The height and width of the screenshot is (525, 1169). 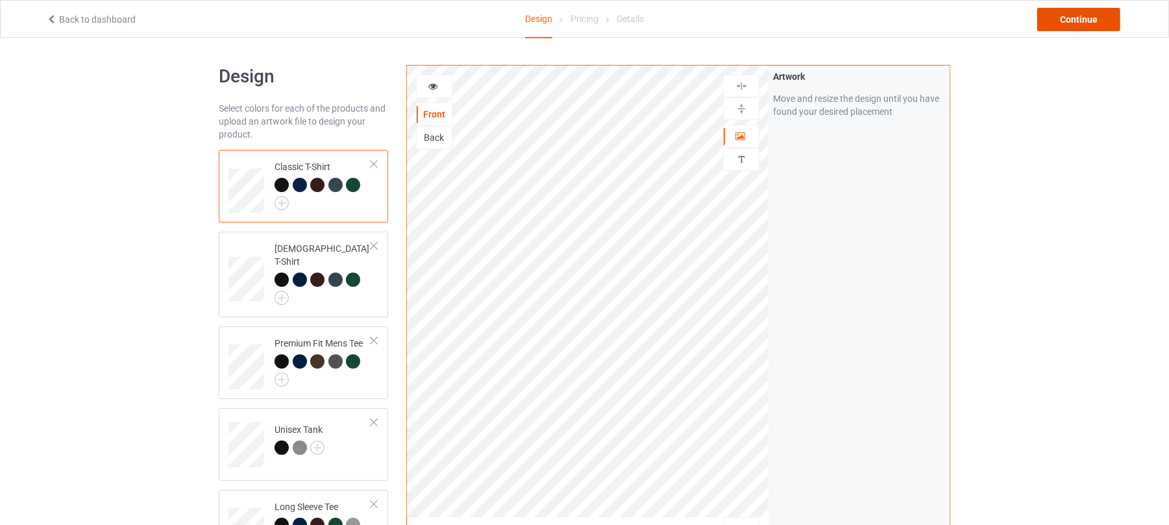 I want to click on div: Continue, so click(x=1079, y=19).